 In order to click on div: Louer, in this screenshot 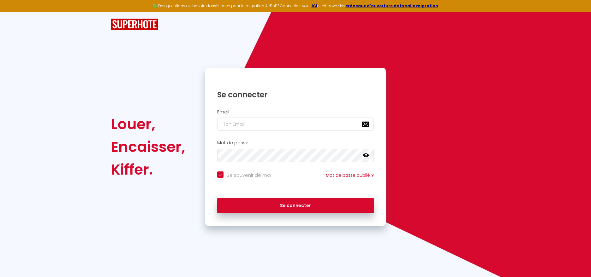, I will do `click(148, 124)`.